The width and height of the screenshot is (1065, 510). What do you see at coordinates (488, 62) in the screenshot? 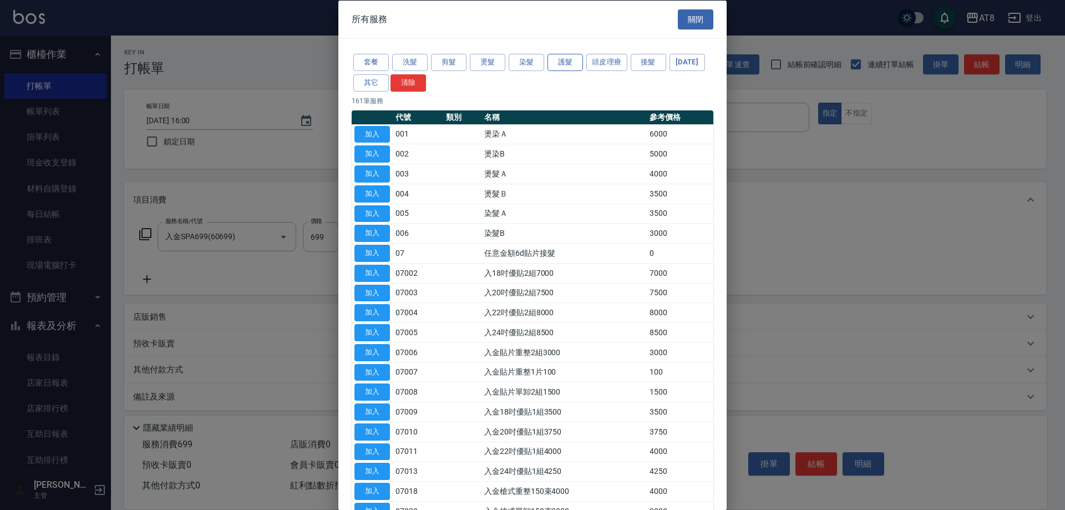
I see `button: 燙髮` at bounding box center [488, 62].